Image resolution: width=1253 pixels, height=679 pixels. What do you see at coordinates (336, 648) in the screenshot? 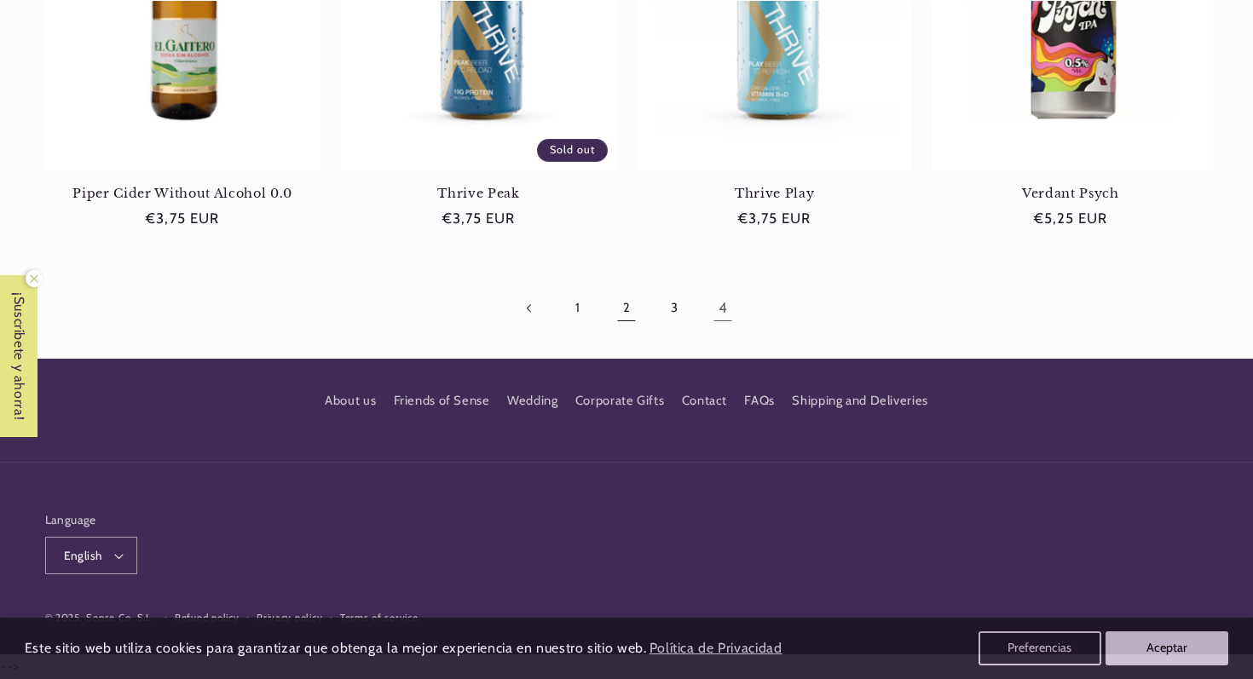
I see `span: Este sitio web utiliza cookies para garantizar que obtenga la mejor experiencia en nuestro sitio ...` at bounding box center [336, 648].